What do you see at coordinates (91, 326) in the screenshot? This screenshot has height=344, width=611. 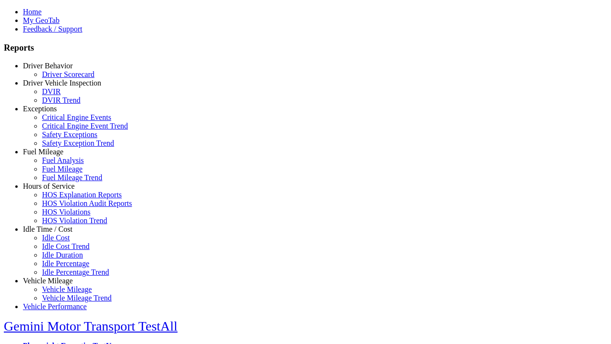 I see `a: Gemini Motor Transport TestAll` at bounding box center [91, 326].